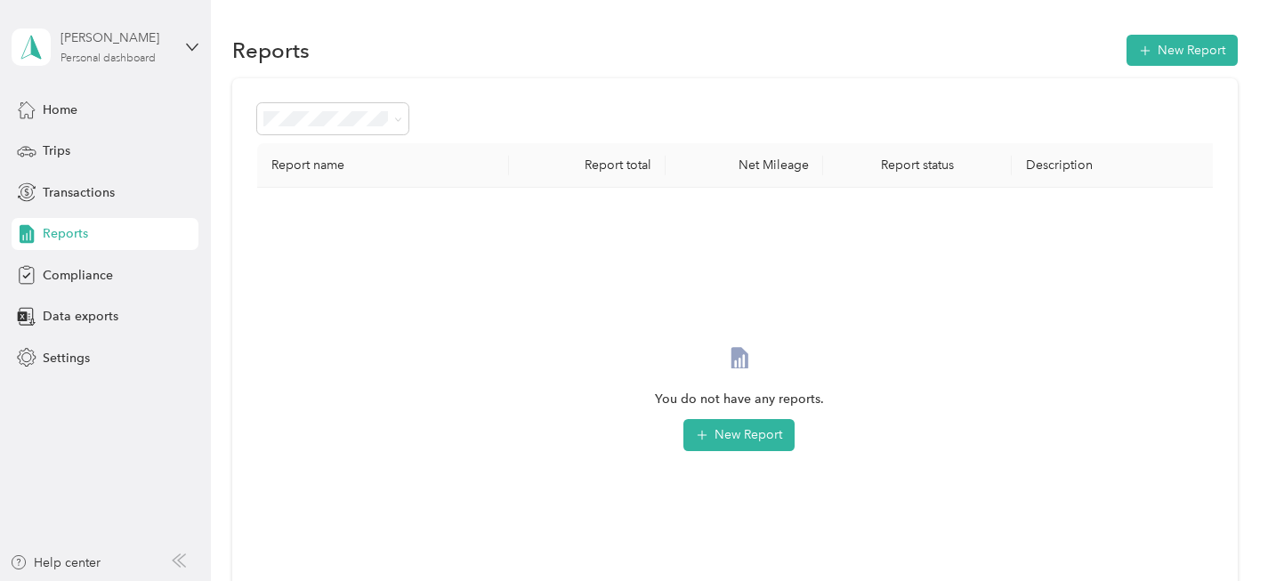 The width and height of the screenshot is (1268, 581). Describe the element at coordinates (66, 358) in the screenshot. I see `span: Settings` at that location.